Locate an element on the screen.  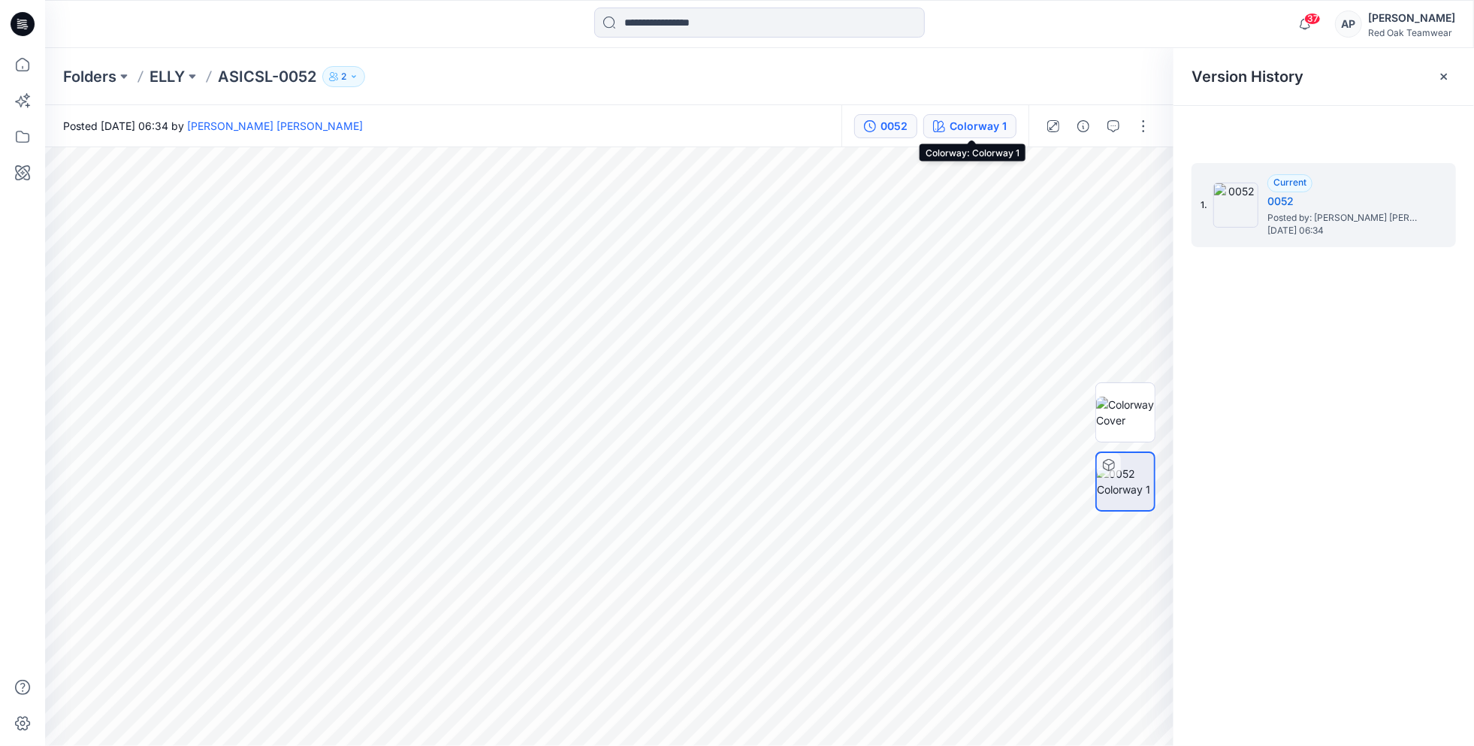
a: ELLY is located at coordinates (167, 77).